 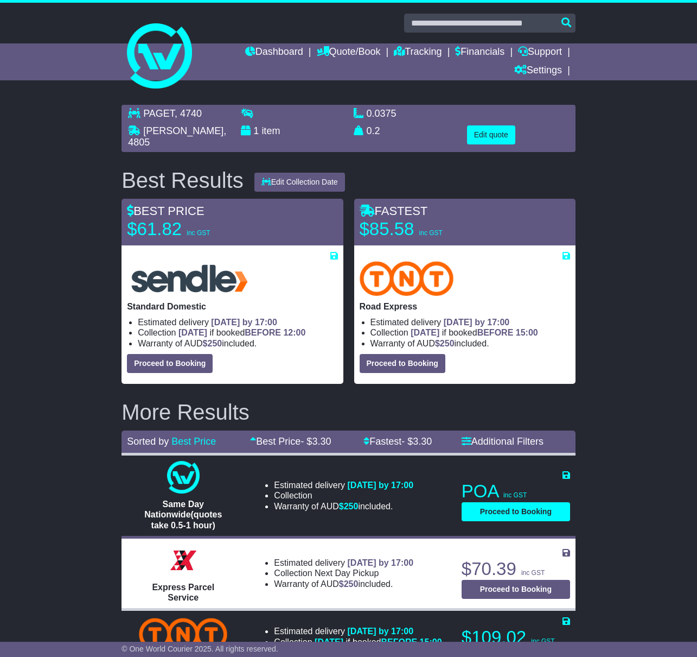 I want to click on p: Standard Domestic, so click(x=232, y=306).